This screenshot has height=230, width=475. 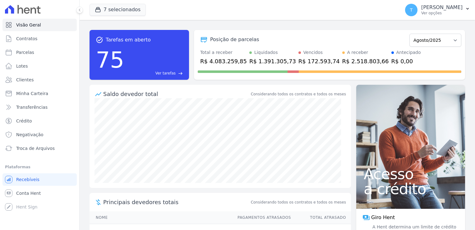 What do you see at coordinates (224, 52) in the screenshot?
I see `div: Total a receber` at bounding box center [224, 52].